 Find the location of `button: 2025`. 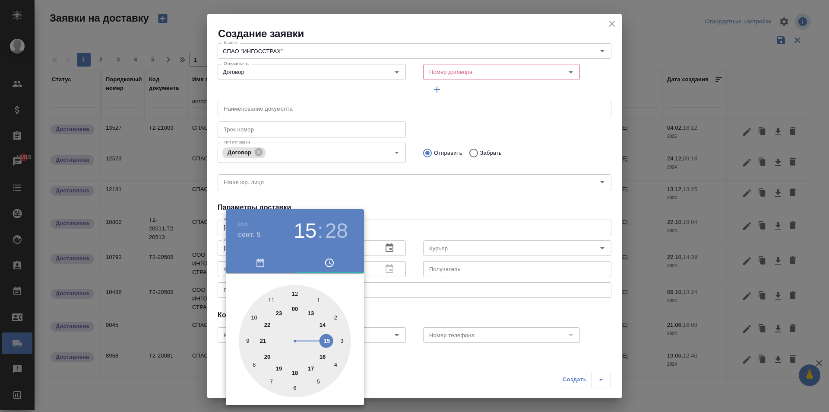

button: 2025 is located at coordinates (243, 224).